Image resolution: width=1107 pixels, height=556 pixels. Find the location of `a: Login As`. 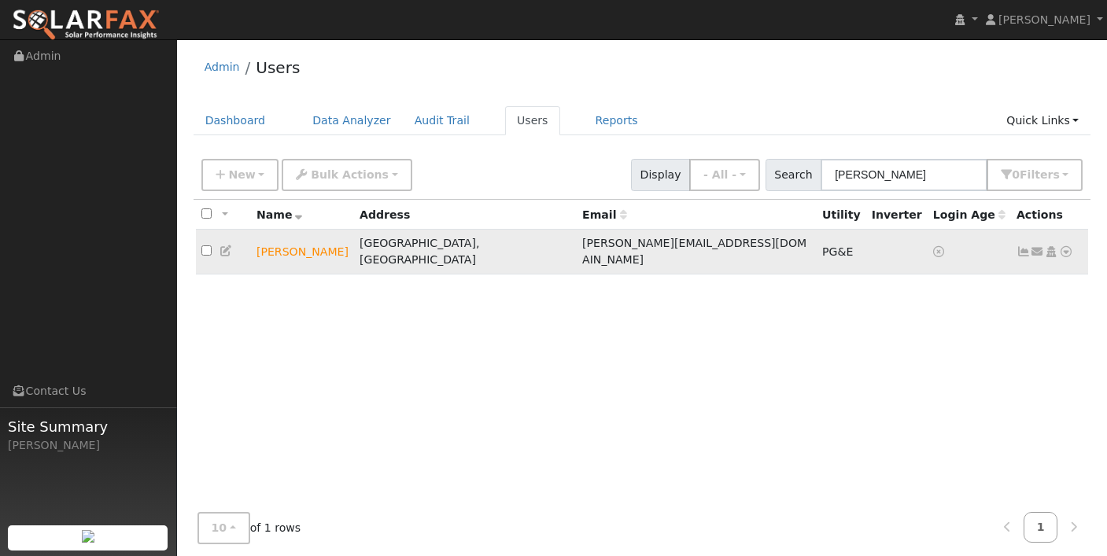

a: Login As is located at coordinates (1051, 252).